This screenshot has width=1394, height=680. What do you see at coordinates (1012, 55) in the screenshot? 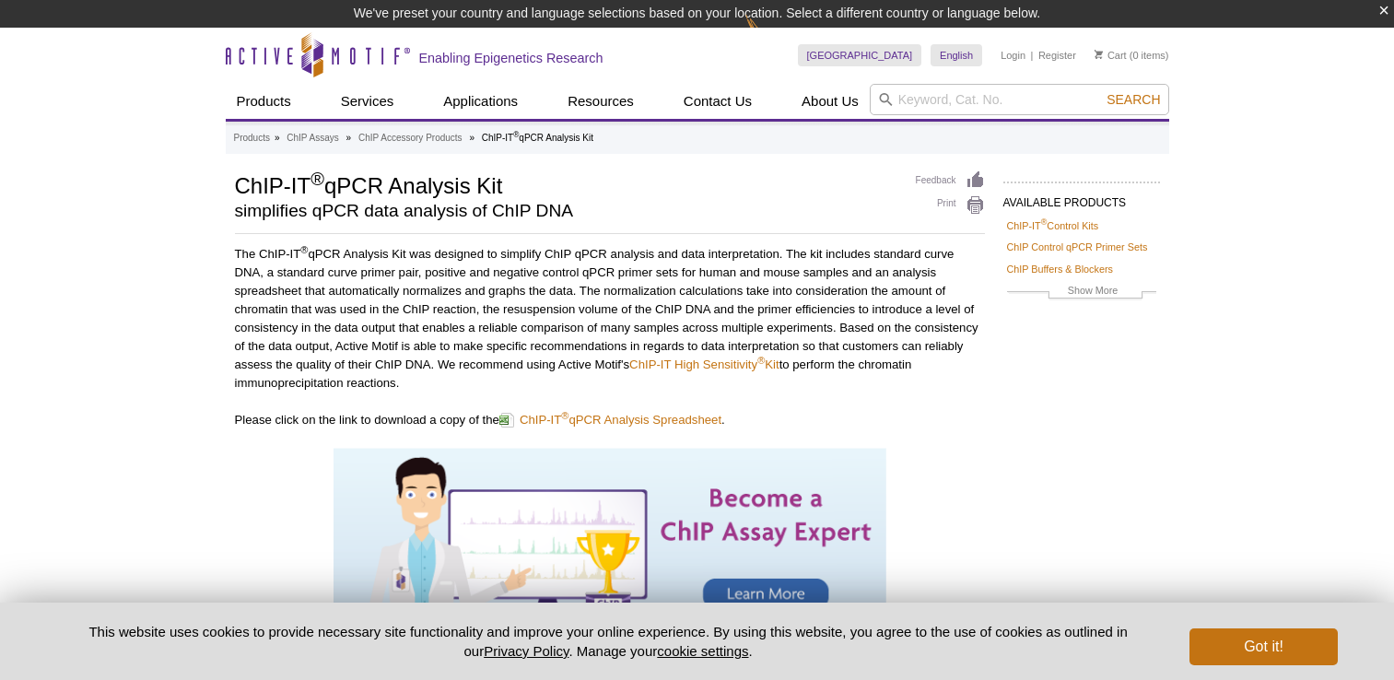
I see `a: Login` at bounding box center [1012, 55].